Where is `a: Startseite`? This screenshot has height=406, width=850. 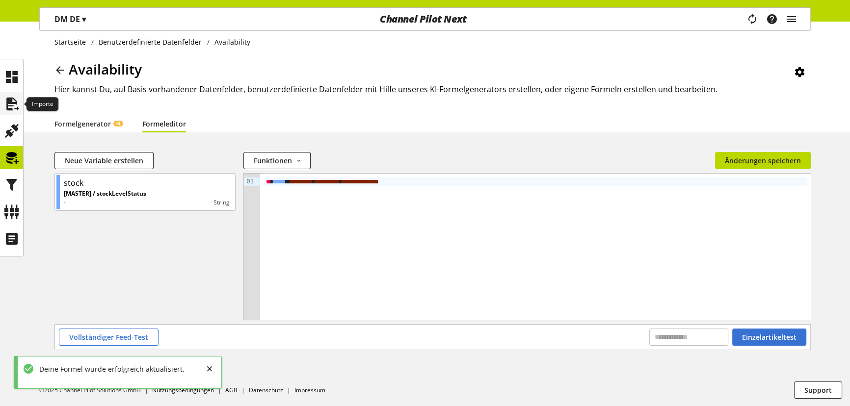 a: Startseite is located at coordinates (73, 42).